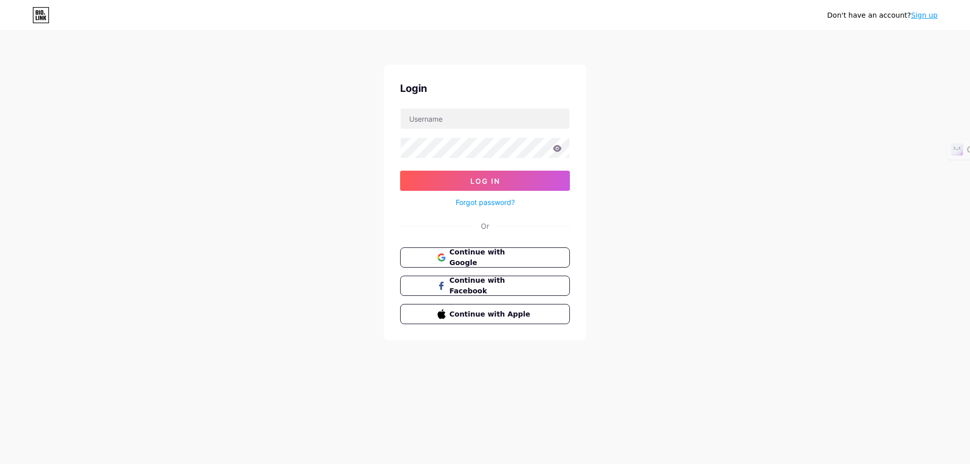  Describe the element at coordinates (882, 15) in the screenshot. I see `div: Don't have an account?` at that location.